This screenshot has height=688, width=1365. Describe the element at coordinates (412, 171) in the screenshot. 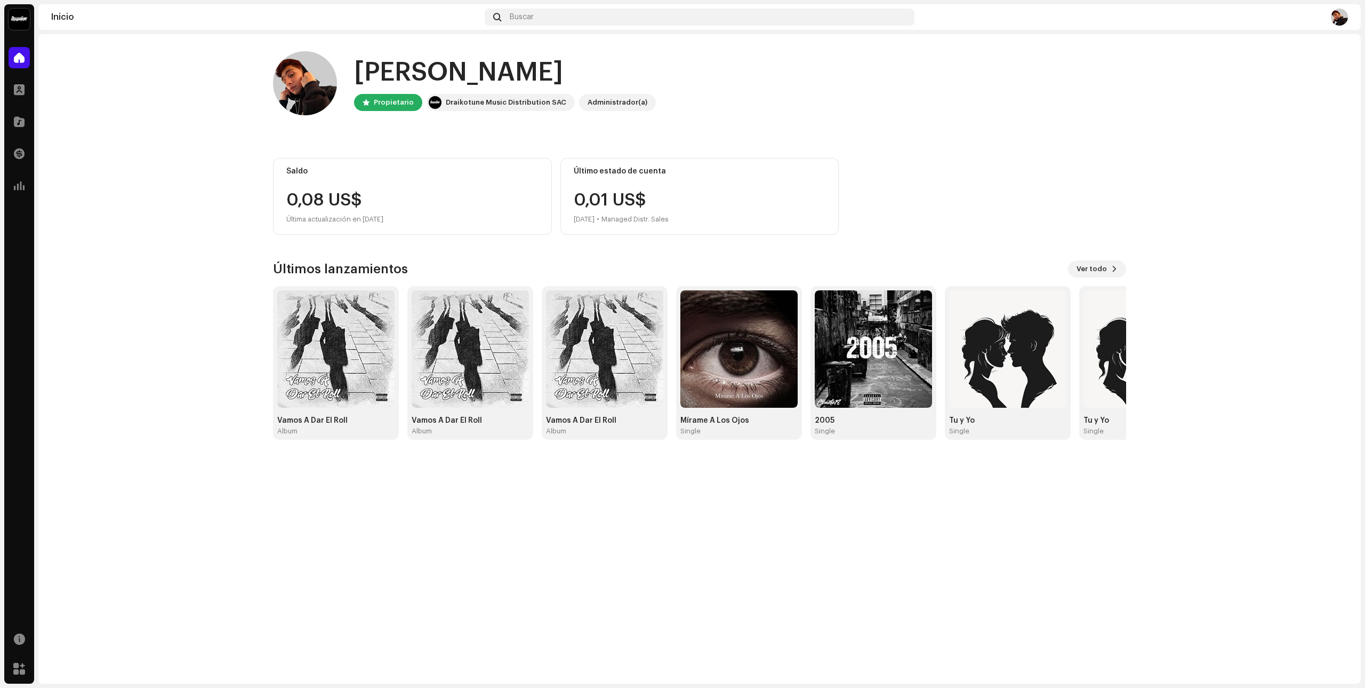

I see `div: Saldo` at that location.